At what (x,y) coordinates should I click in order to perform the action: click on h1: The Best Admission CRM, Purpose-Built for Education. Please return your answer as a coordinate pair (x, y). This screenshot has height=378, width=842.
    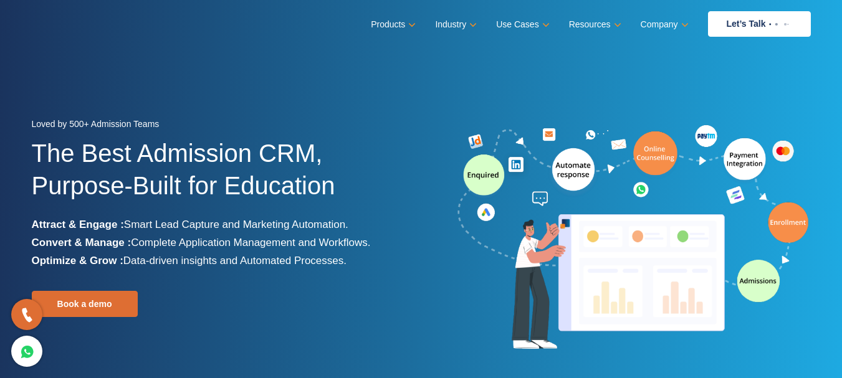
    Looking at the image, I should click on (222, 176).